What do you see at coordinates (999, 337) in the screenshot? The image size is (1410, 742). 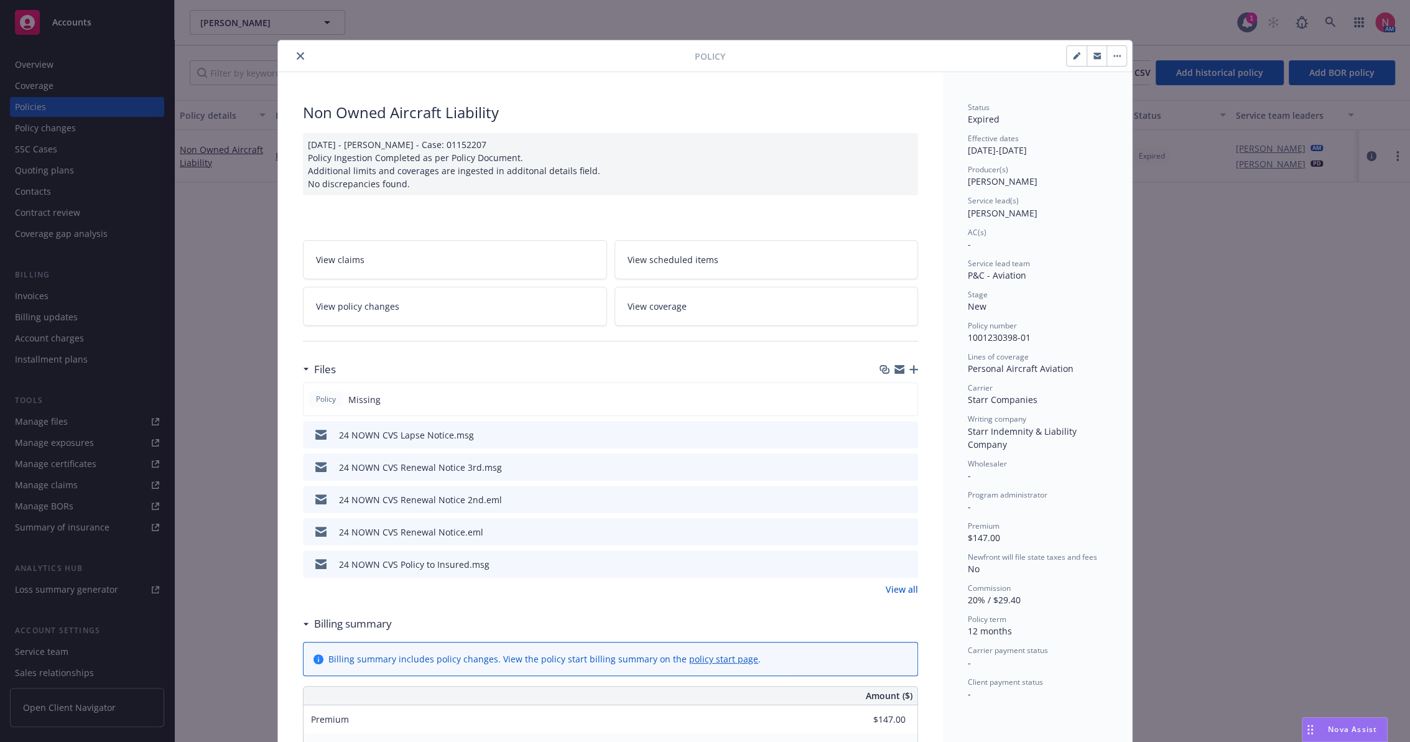 I see `span: 1001230398-01` at bounding box center [999, 337].